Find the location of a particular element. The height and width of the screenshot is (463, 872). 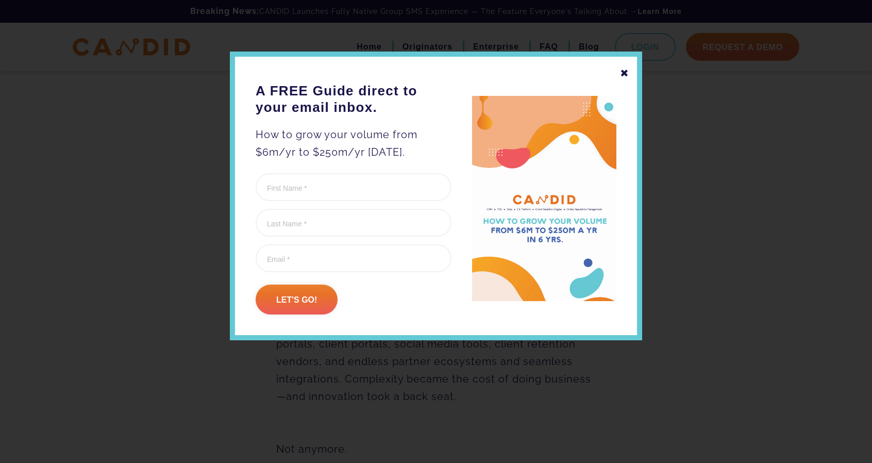

input: First Name * is located at coordinates (353, 187).